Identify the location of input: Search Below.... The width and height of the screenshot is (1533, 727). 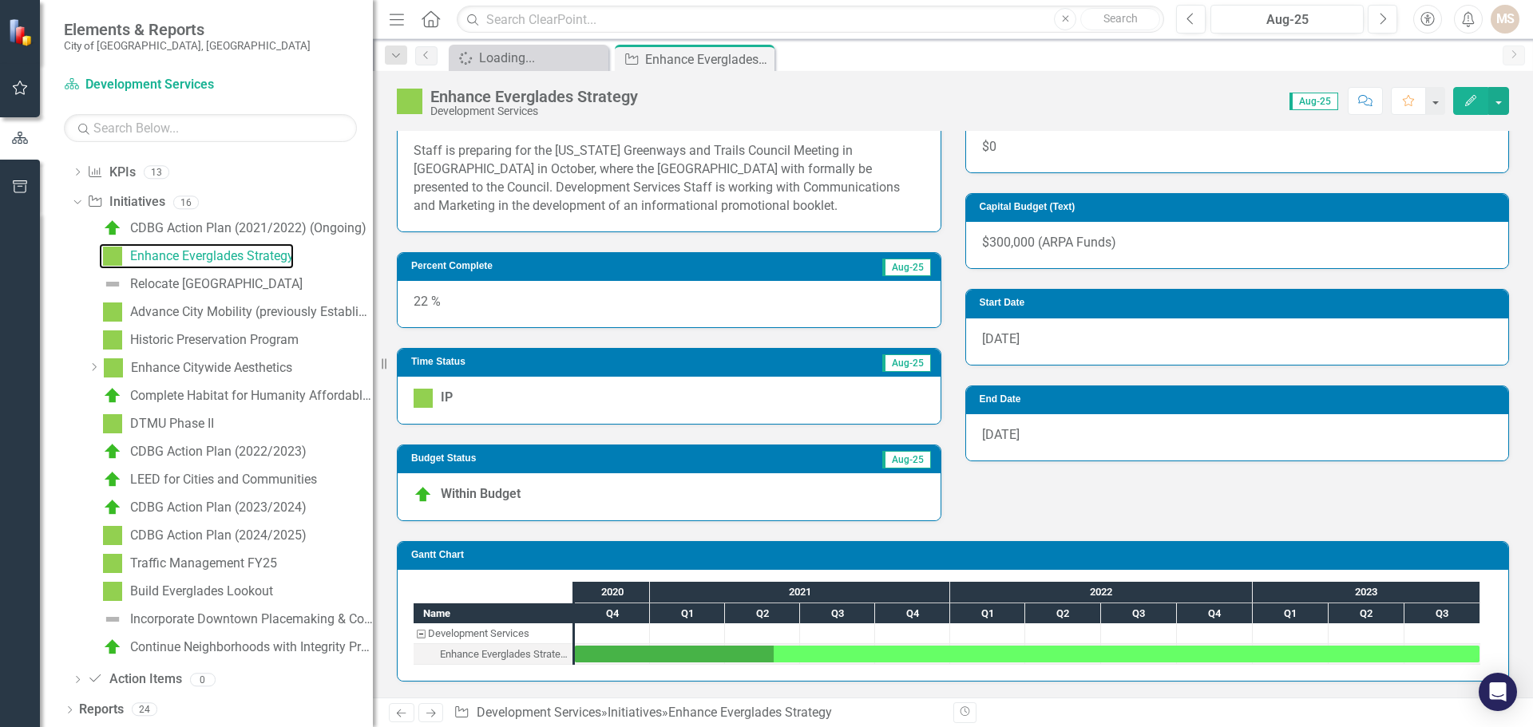
(210, 128).